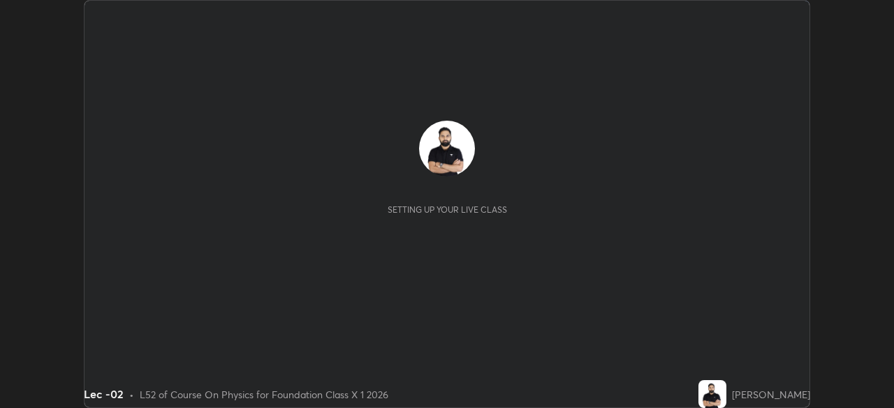  What do you see at coordinates (264, 394) in the screenshot?
I see `div: L52 of Course On Physics for Foundation Class X 1 2026` at bounding box center [264, 394].